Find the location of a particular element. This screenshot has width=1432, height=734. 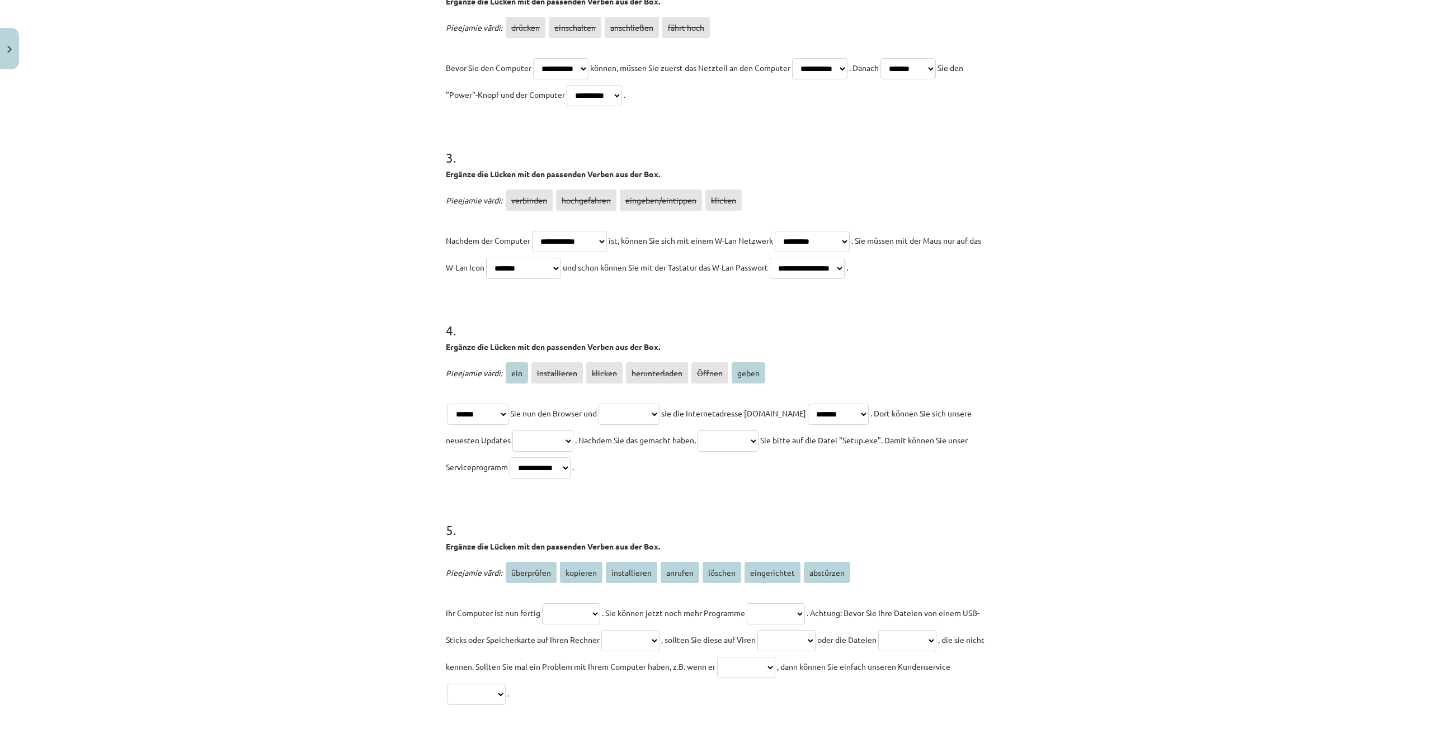

h1: 5 . is located at coordinates (716, 520).